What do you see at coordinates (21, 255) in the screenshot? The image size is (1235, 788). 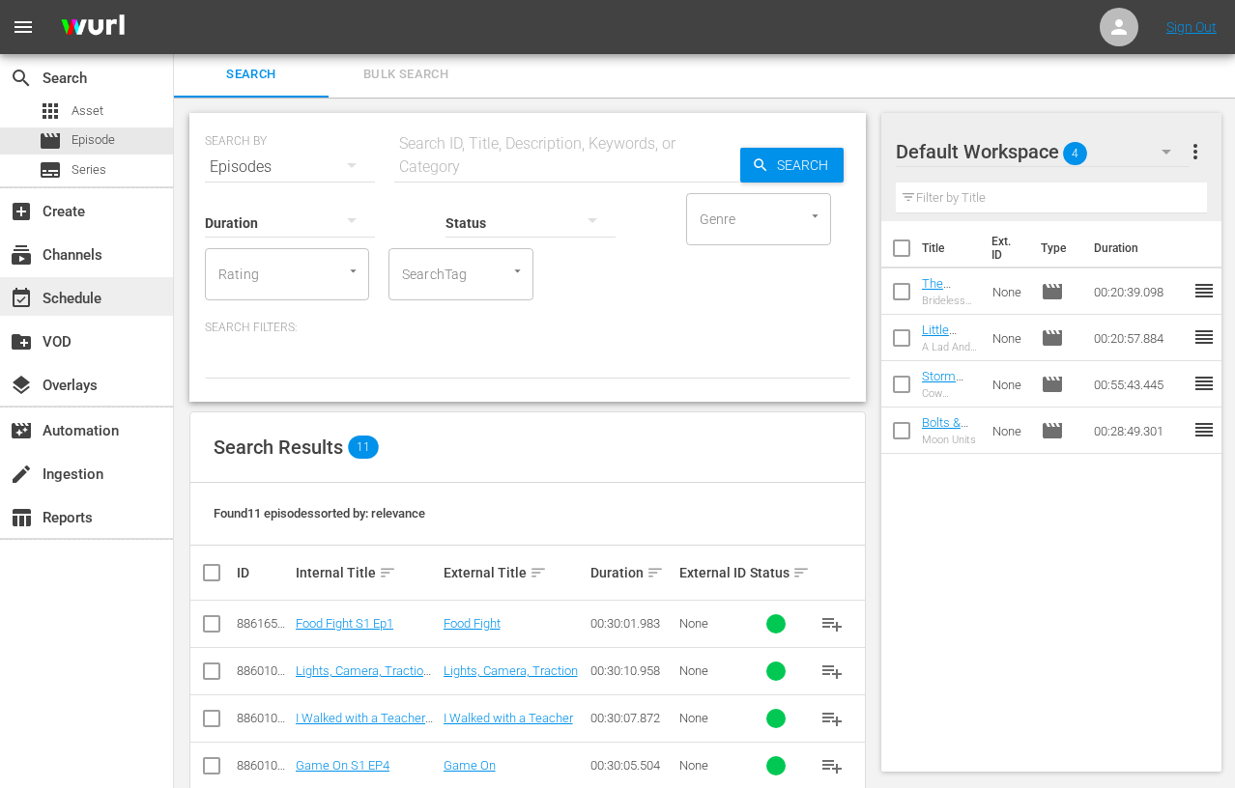 I see `span: Channels` at bounding box center [21, 255].